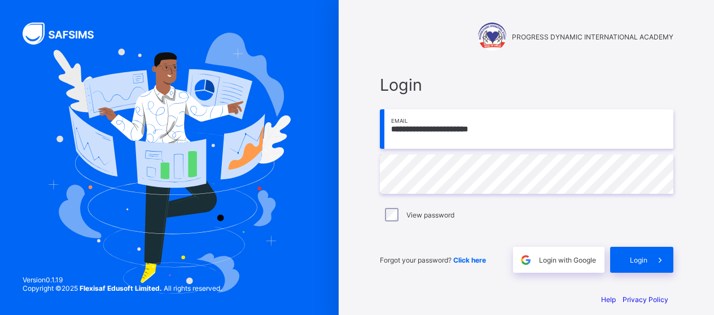 The height and width of the screenshot is (315, 714). I want to click on span: Click here, so click(470, 260).